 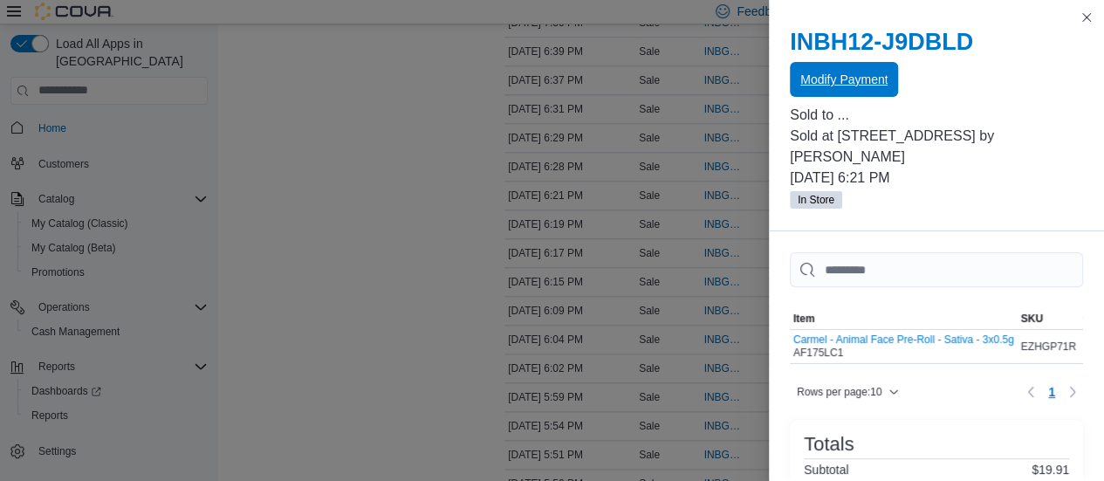 I want to click on span: In Store, so click(x=816, y=200).